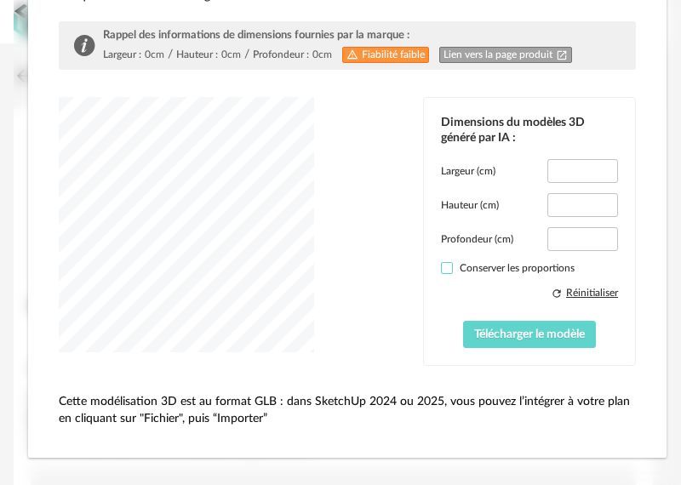 The width and height of the screenshot is (681, 485). Describe the element at coordinates (591, 293) in the screenshot. I see `div: Réinitialiser` at that location.